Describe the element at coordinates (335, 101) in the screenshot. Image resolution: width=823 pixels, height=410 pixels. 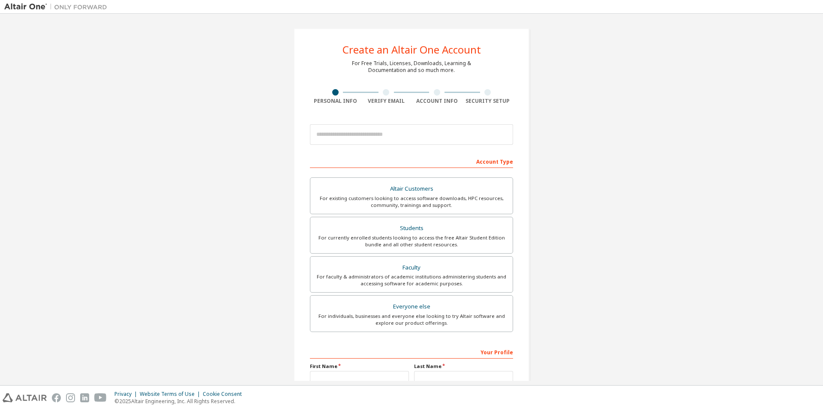
I see `div: Personal Info` at that location.